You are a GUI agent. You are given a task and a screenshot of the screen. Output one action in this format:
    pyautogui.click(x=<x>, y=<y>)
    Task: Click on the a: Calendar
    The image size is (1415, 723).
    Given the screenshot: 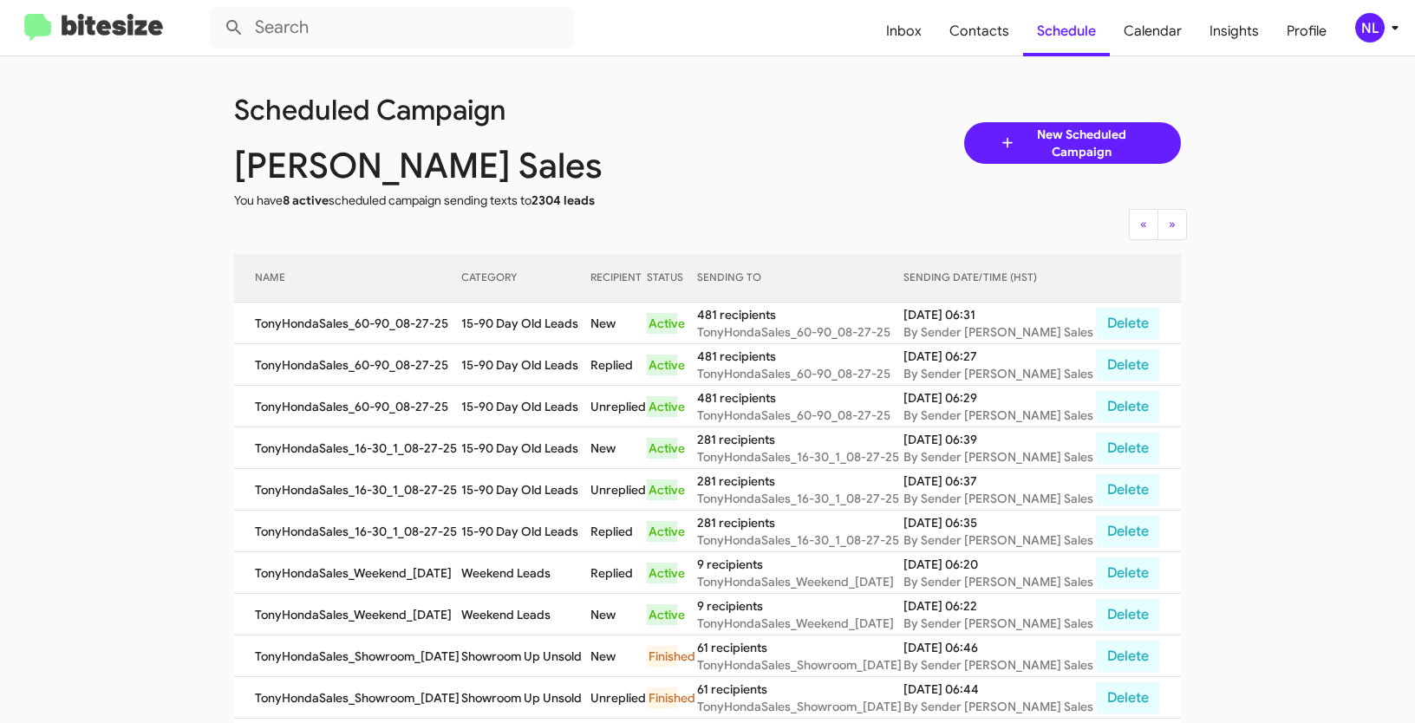 What is the action you would take?
    pyautogui.click(x=1153, y=31)
    